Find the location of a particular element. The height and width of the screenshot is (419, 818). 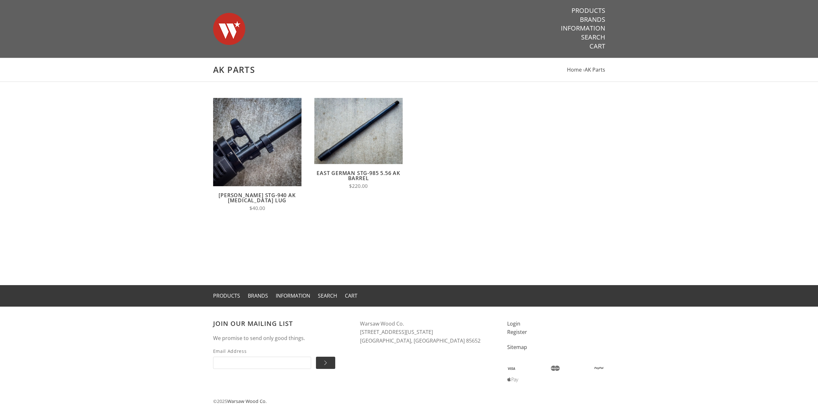

a: Sitemap is located at coordinates (517, 347).